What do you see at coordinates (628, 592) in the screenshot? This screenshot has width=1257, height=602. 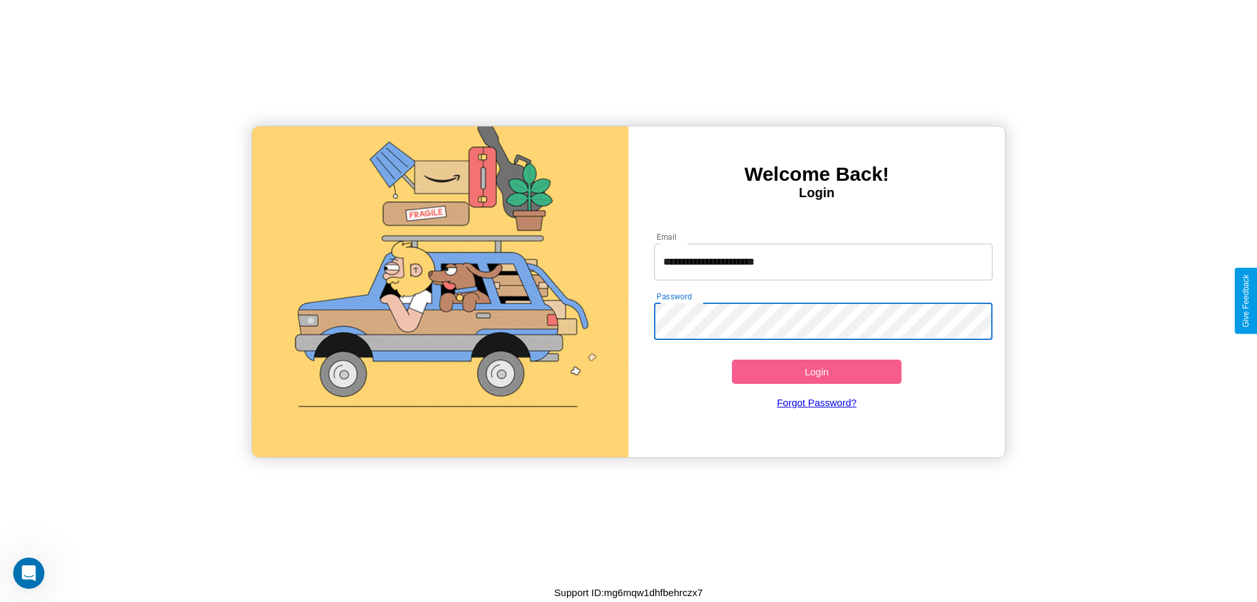 I see `p: Support ID: mg6mqw1dhfbehrczx7` at bounding box center [628, 592].